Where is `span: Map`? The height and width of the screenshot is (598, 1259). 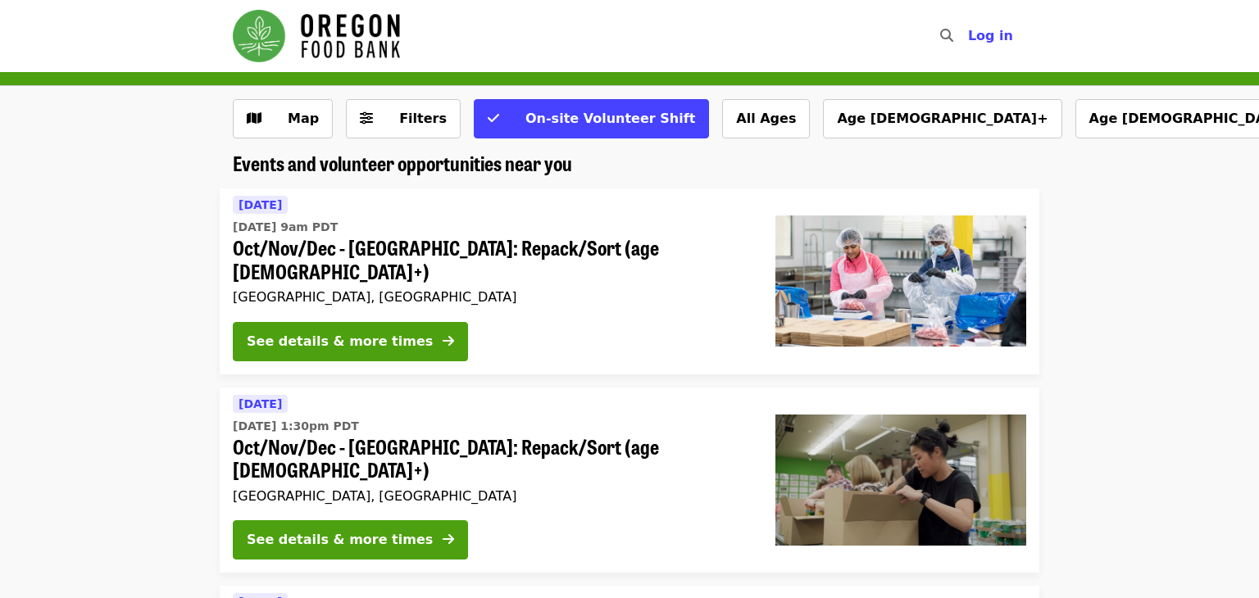
span: Map is located at coordinates (303, 118).